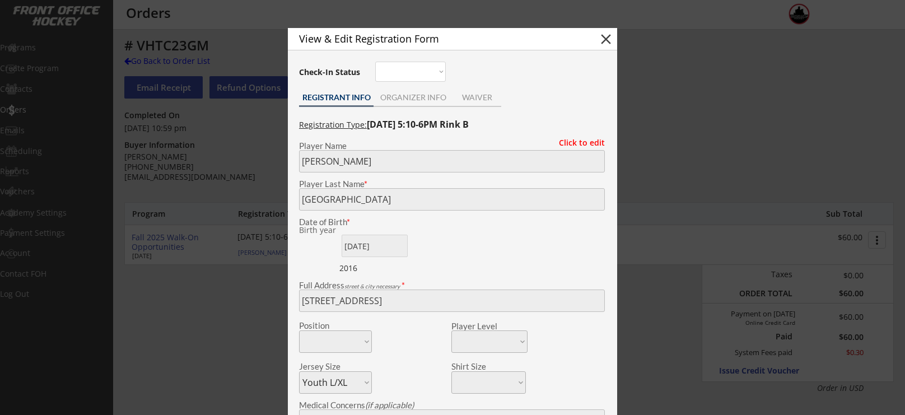  I want to click on div: View & Edit Registration Form, so click(438, 39).